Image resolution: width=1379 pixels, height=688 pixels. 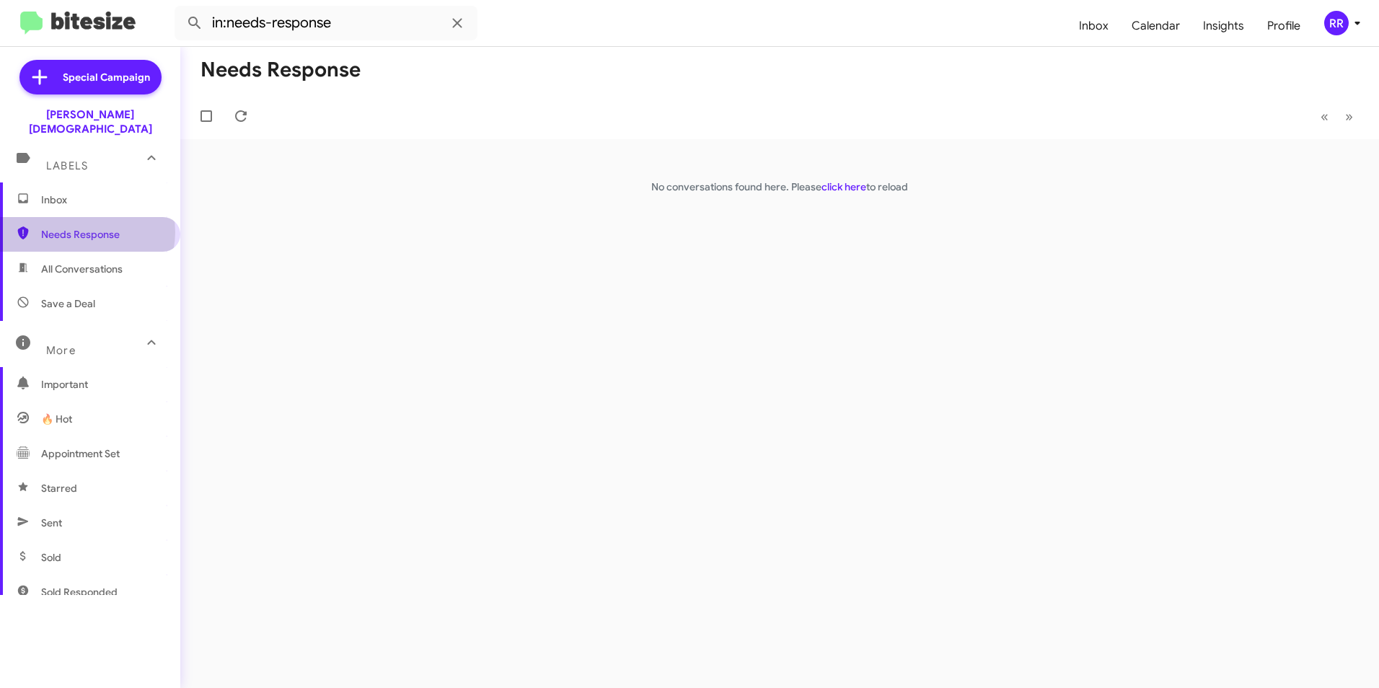 What do you see at coordinates (1349, 116) in the screenshot?
I see `button: Next` at bounding box center [1349, 116].